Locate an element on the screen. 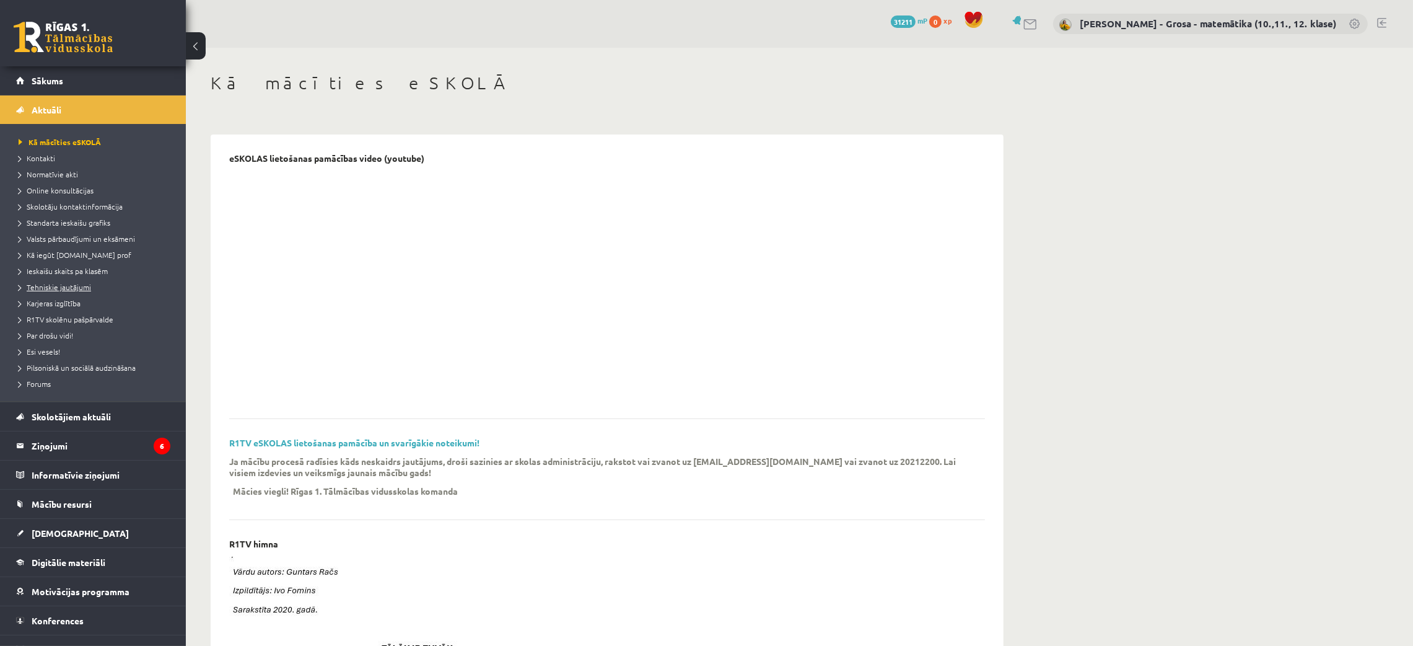  span: Sākums is located at coordinates (47, 81).